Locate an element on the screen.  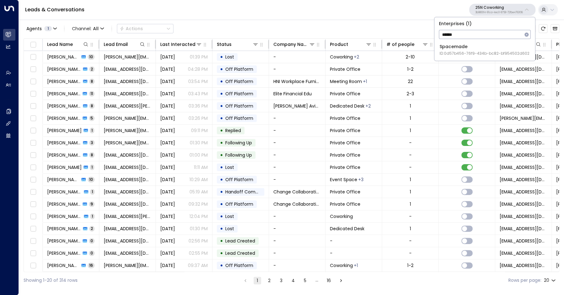
span: Coworking is located at coordinates (341, 216).